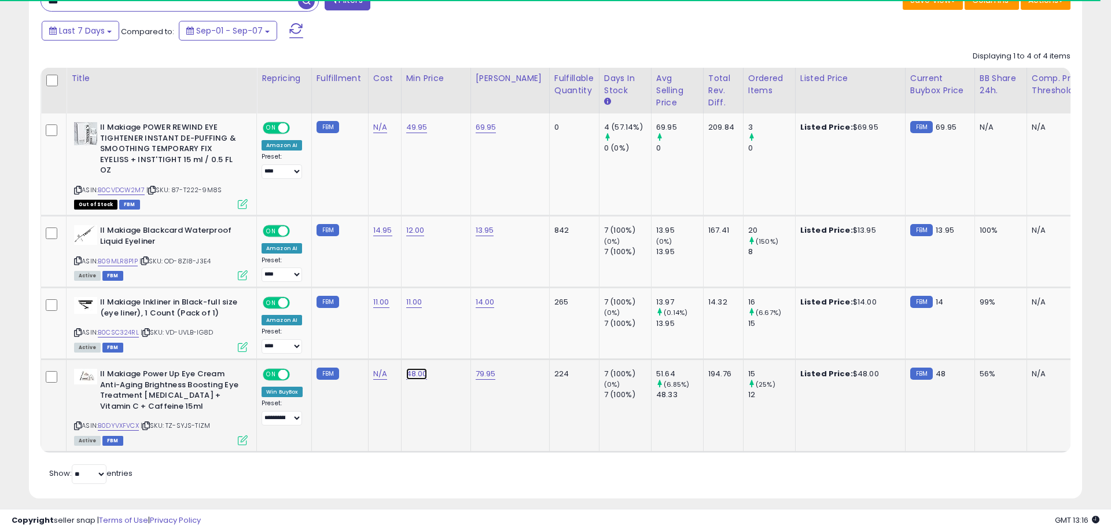  Describe the element at coordinates (946, 127) in the screenshot. I see `span: 69.95` at that location.